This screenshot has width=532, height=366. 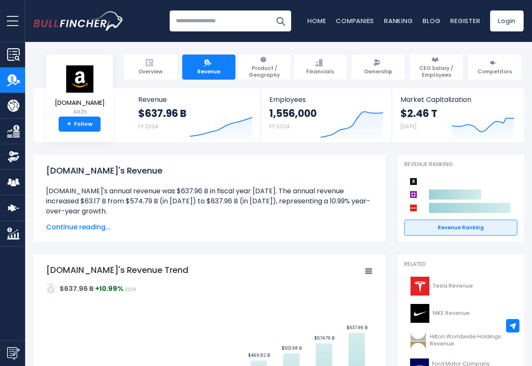 What do you see at coordinates (78, 21) in the screenshot?
I see `a: Go to homepage` at bounding box center [78, 21].